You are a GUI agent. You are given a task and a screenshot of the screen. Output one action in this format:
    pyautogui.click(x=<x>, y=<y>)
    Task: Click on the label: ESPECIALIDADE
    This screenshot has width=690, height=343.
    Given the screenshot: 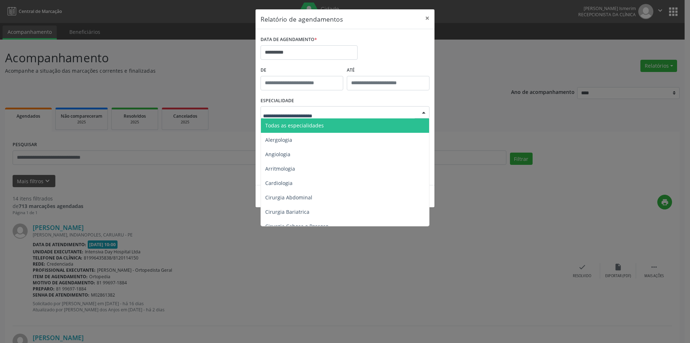 What is the action you would take?
    pyautogui.click(x=277, y=101)
    